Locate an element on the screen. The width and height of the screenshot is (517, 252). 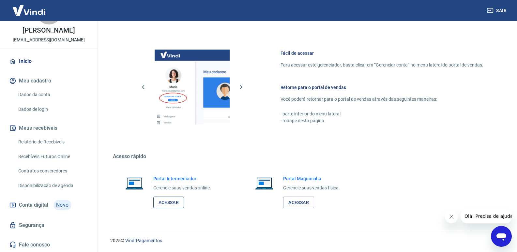
a: Relatório de Recebíveis is located at coordinates (52, 142).